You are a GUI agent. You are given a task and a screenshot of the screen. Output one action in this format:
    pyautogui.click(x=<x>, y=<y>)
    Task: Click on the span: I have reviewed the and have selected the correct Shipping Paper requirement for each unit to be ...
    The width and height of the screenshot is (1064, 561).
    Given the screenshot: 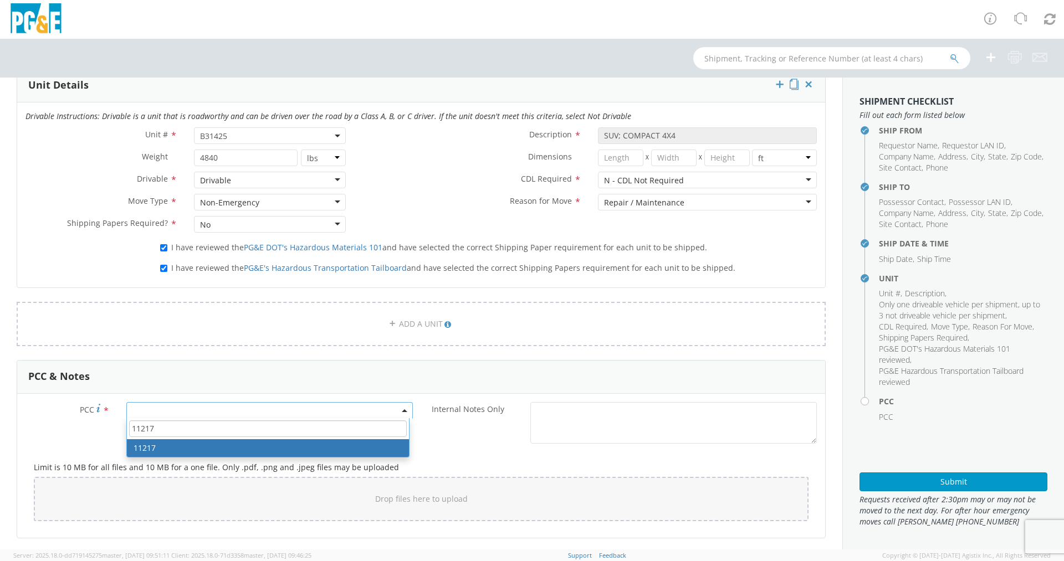 What is the action you would take?
    pyautogui.click(x=439, y=247)
    